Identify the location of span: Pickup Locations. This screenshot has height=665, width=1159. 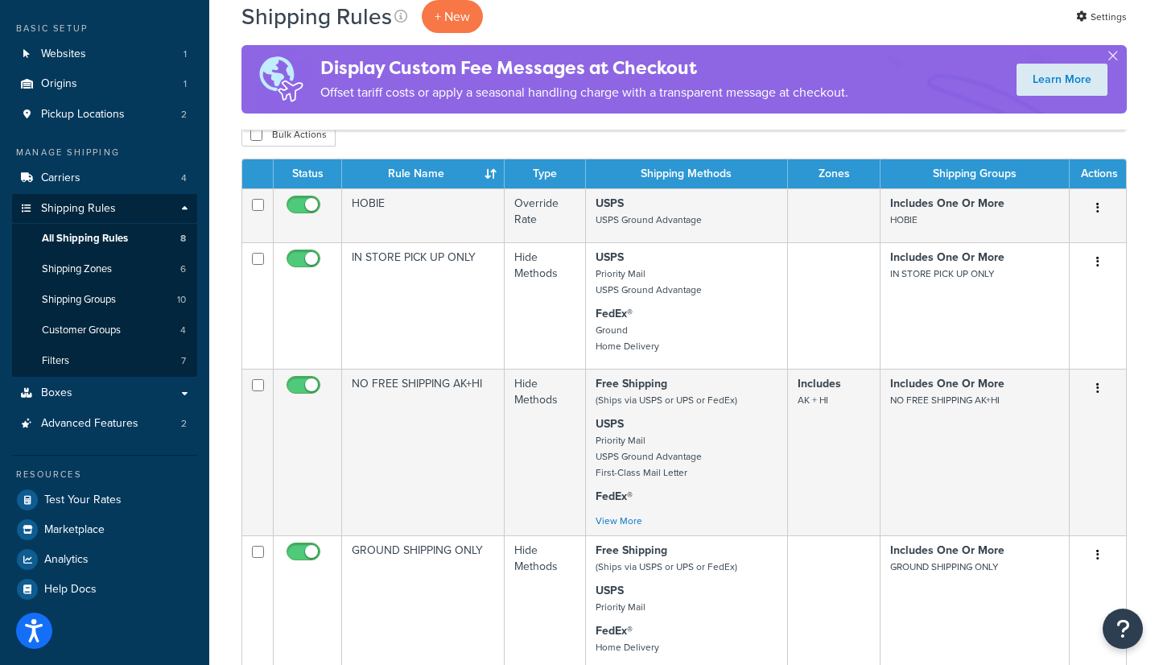
(83, 114).